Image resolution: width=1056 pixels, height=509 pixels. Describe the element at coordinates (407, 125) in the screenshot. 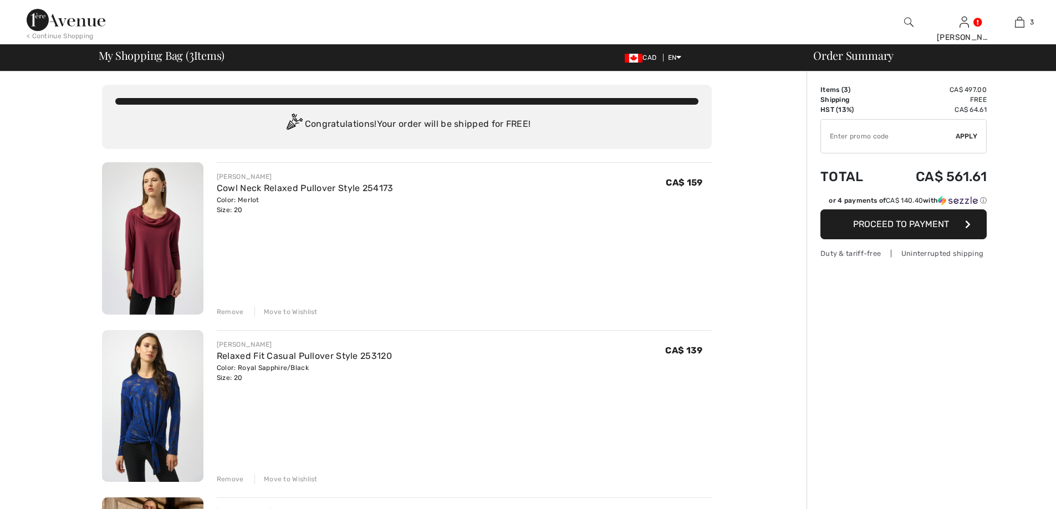

I see `div: Congratulations! Your order will be shipped for FREE!` at that location.